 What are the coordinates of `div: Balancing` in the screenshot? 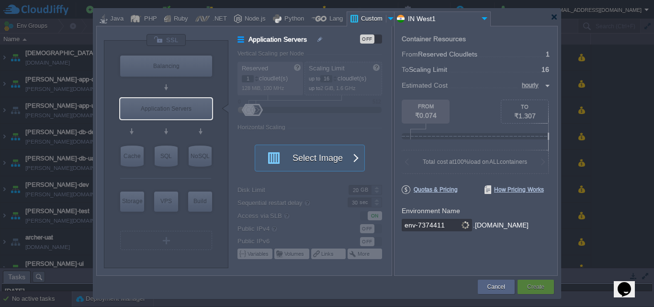 It's located at (166, 66).